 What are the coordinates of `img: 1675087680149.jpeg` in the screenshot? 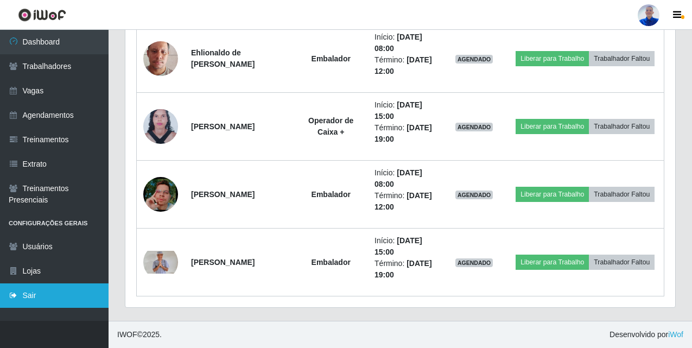 It's located at (161, 59).